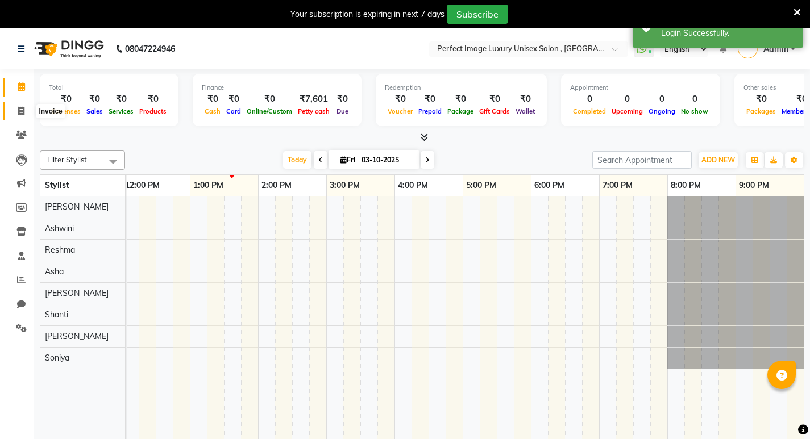  I want to click on span: Admin, so click(776, 49).